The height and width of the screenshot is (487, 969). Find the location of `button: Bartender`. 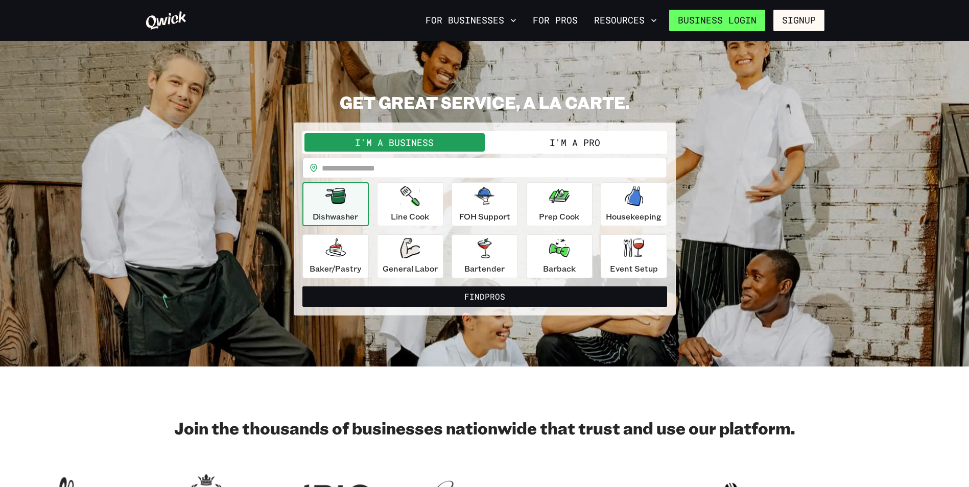

button: Bartender is located at coordinates (485, 256).